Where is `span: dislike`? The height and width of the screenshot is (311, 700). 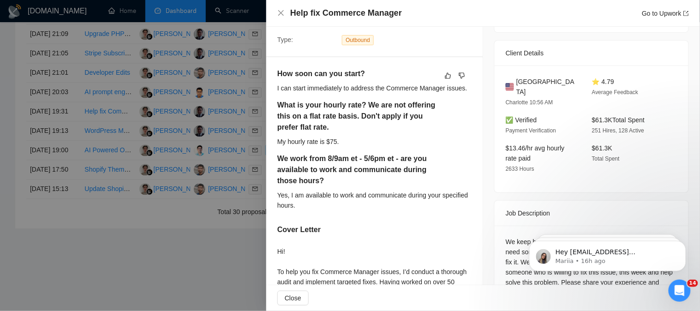 span: dislike is located at coordinates (462, 76).